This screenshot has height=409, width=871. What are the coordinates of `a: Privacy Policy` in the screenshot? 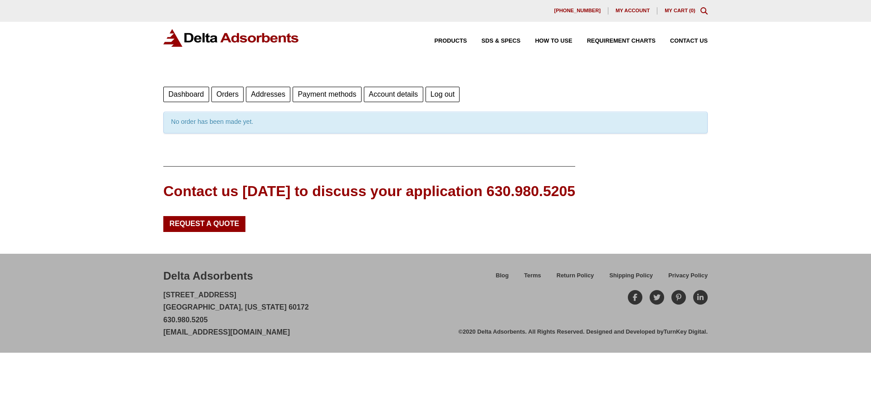 It's located at (684, 278).